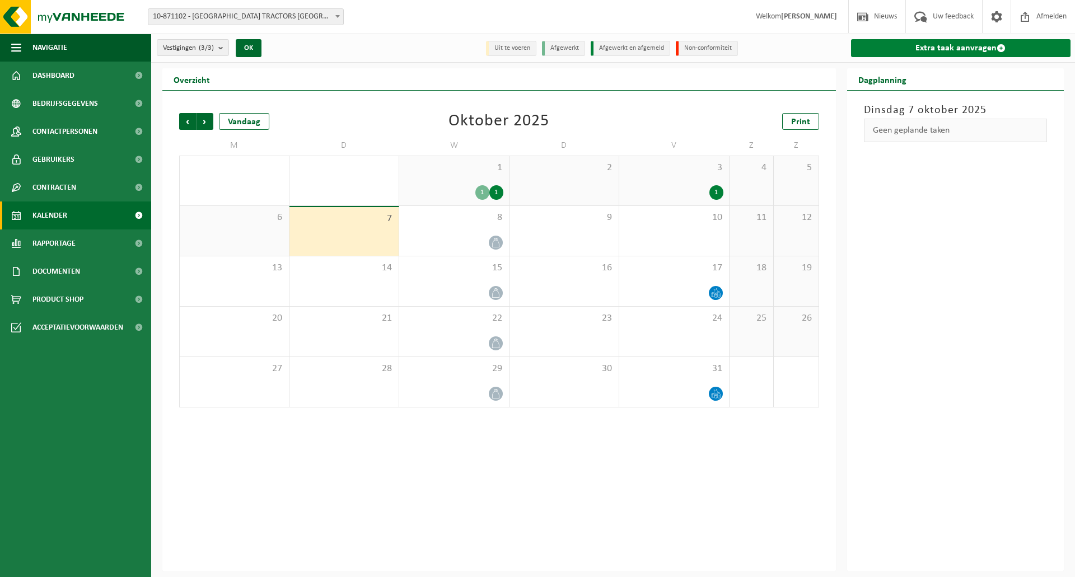  I want to click on span: Contracten, so click(54, 188).